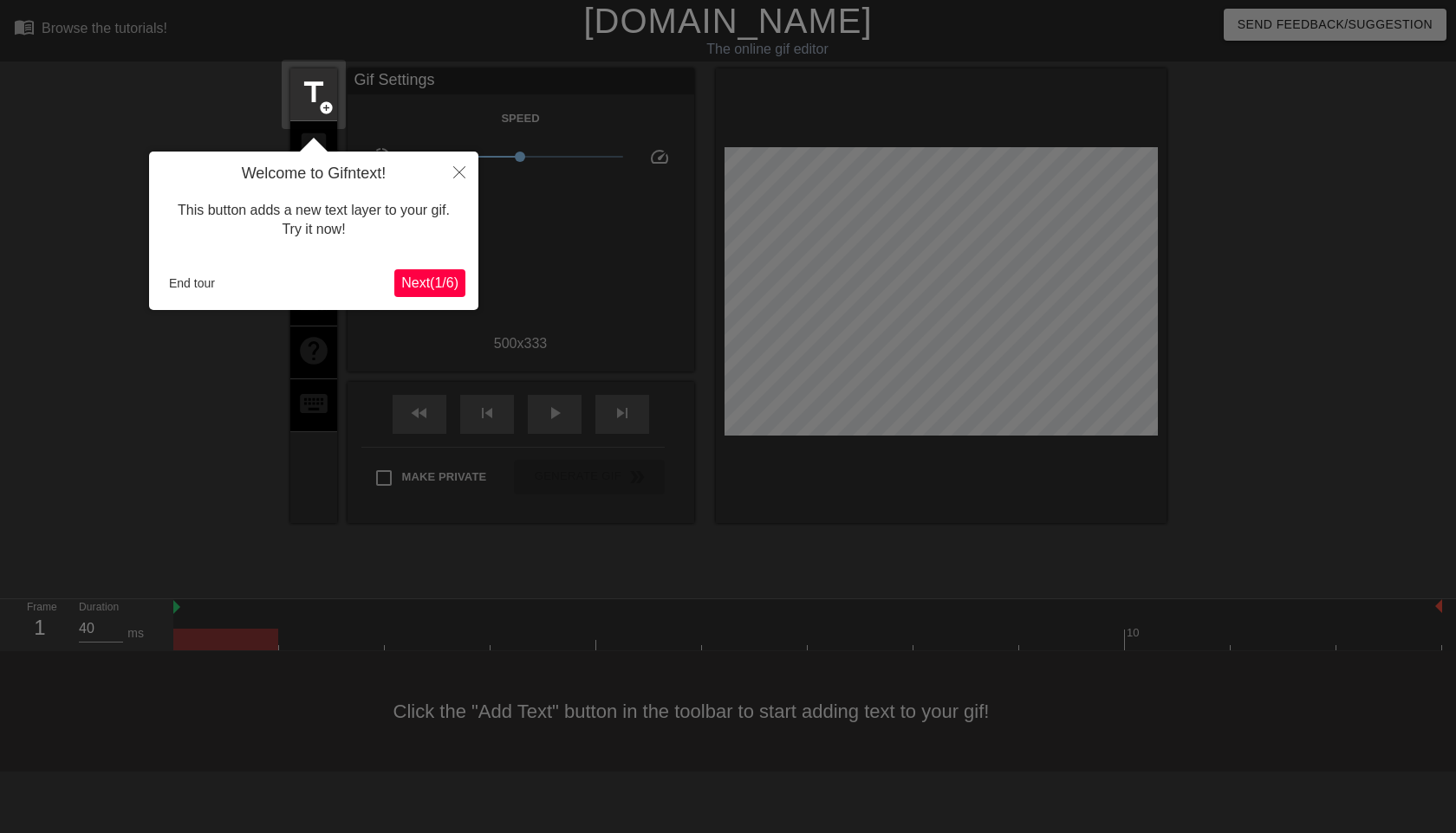 This screenshot has height=833, width=1456. What do you see at coordinates (191, 283) in the screenshot?
I see `button: End tour` at bounding box center [191, 283].